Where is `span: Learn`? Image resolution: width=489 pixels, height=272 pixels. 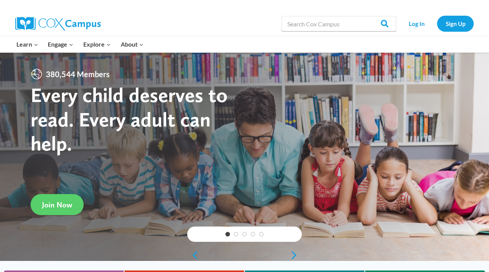 span: Learn is located at coordinates (27, 44).